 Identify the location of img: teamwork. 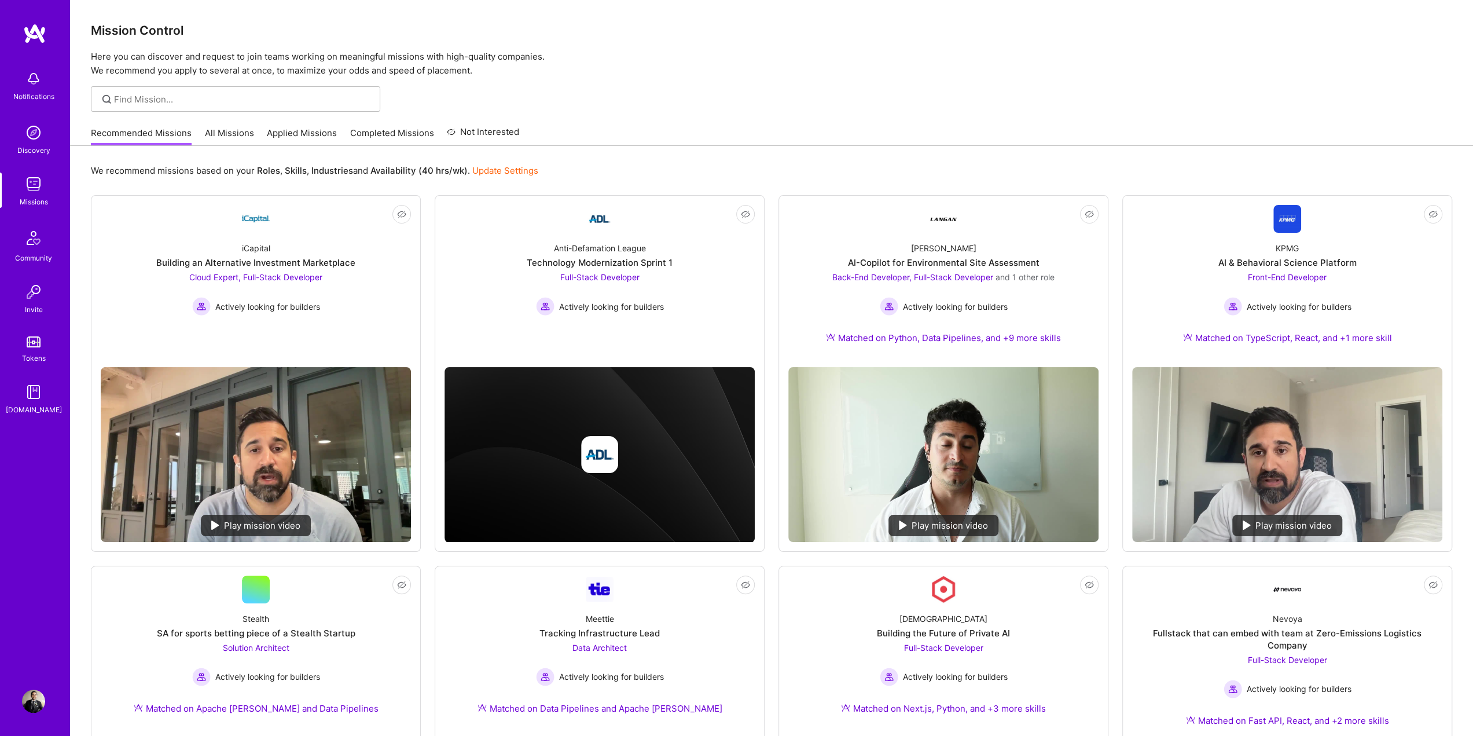
(34, 184).